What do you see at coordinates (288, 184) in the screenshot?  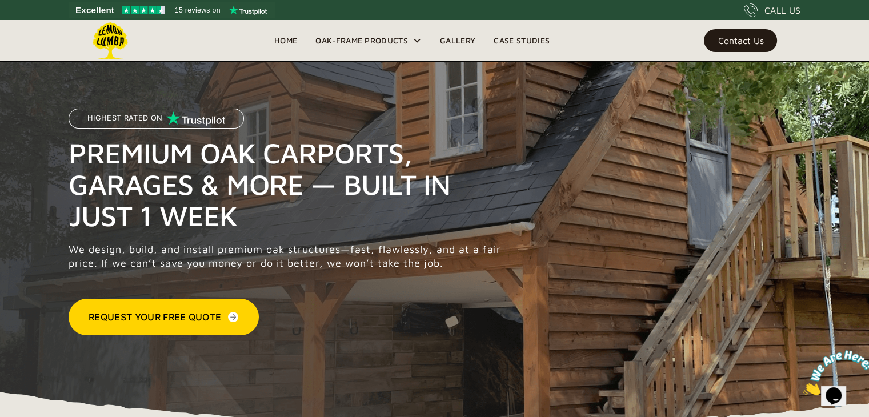 I see `h1: Premium Oak Carports, Garages & More — Built in Just 1 Week` at bounding box center [288, 184].